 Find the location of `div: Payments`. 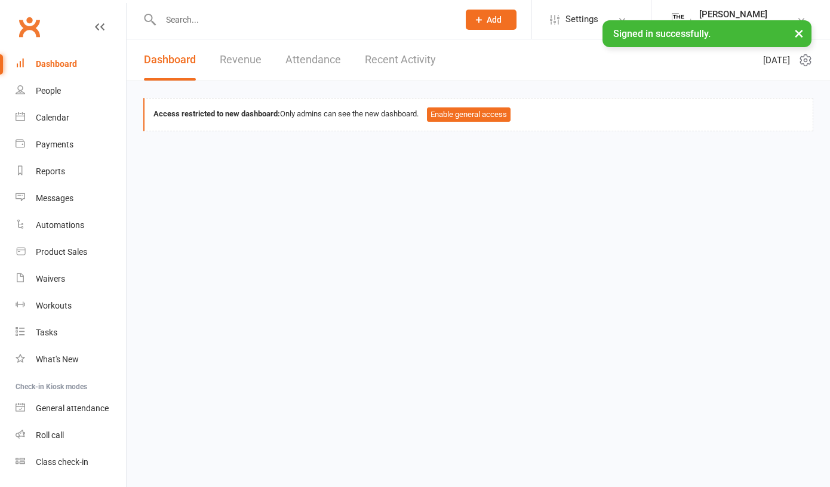

div: Payments is located at coordinates (54, 145).